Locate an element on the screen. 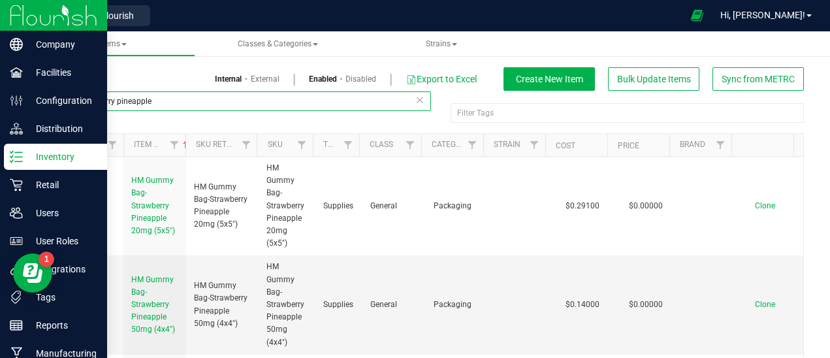 The height and width of the screenshot is (358, 830). inline-svg: Inventory is located at coordinates (16, 157).